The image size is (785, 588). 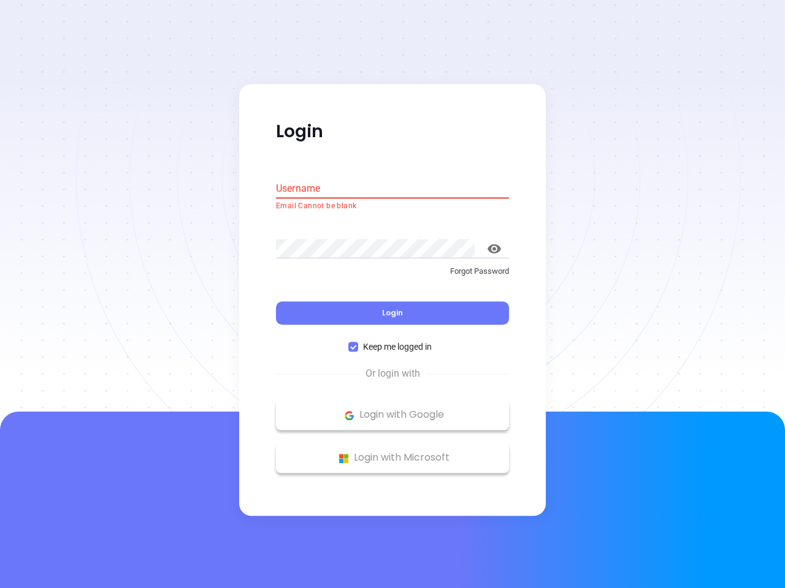 What do you see at coordinates (392, 276) in the screenshot?
I see `a: Forgot Password` at bounding box center [392, 276].